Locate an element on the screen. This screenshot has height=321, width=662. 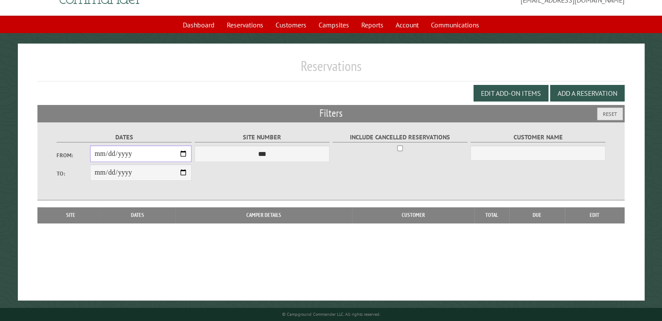
button: Edit Add-on Items is located at coordinates (511, 93).